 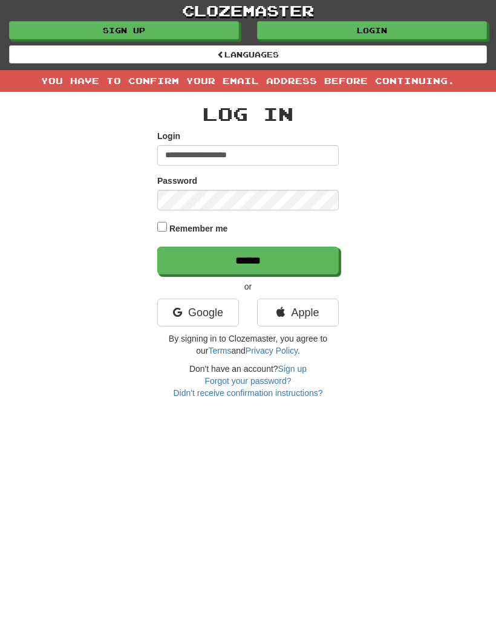 What do you see at coordinates (372, 30) in the screenshot?
I see `a: Login` at bounding box center [372, 30].